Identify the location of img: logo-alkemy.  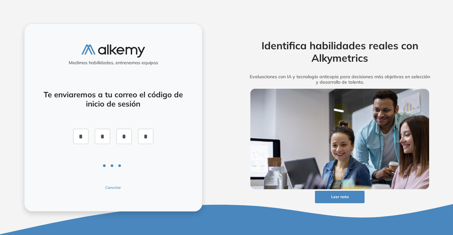
(113, 51).